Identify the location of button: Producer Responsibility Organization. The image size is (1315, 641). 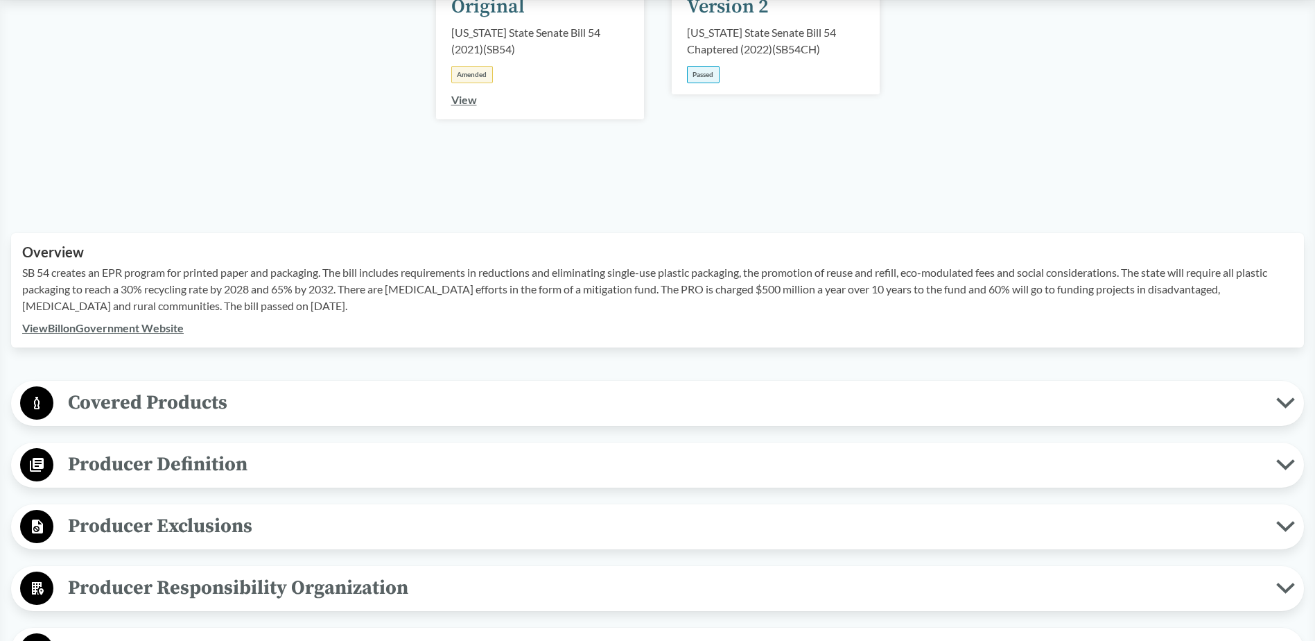
(657, 588).